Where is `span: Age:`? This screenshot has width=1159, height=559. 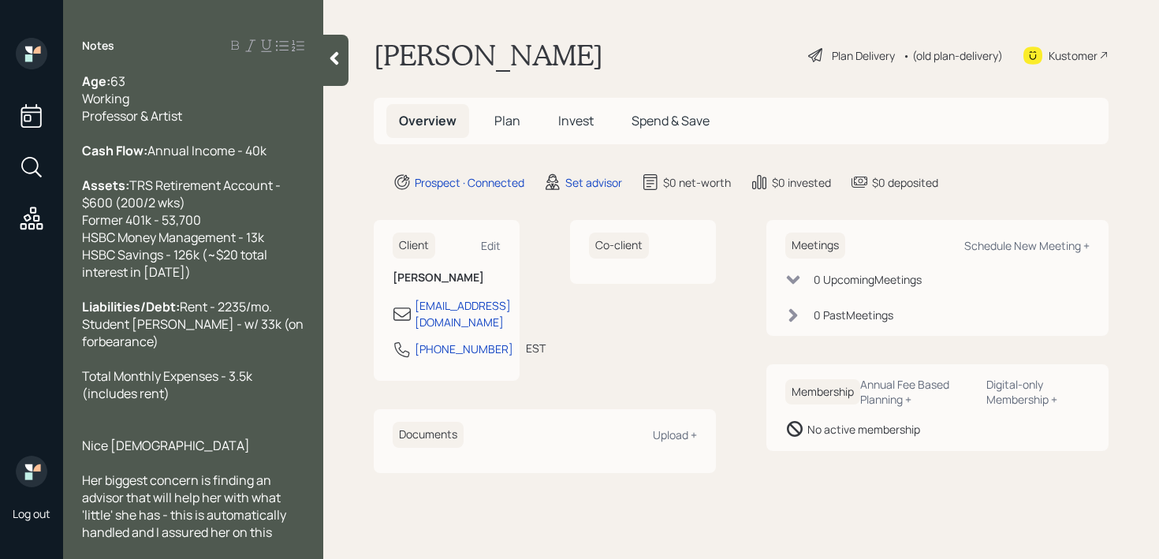 span: Age: is located at coordinates (96, 81).